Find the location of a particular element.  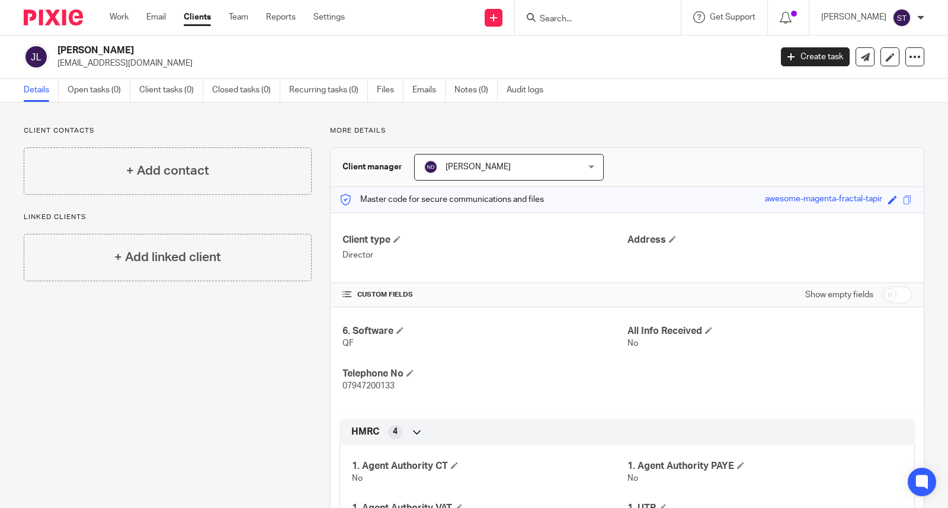

div: awesome-magenta-fractal-tapir is located at coordinates (823, 200).